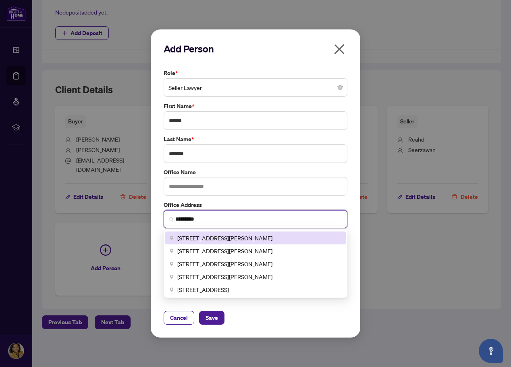 This screenshot has height=367, width=511. Describe the element at coordinates (491, 350) in the screenshot. I see `button: Open asap` at that location.